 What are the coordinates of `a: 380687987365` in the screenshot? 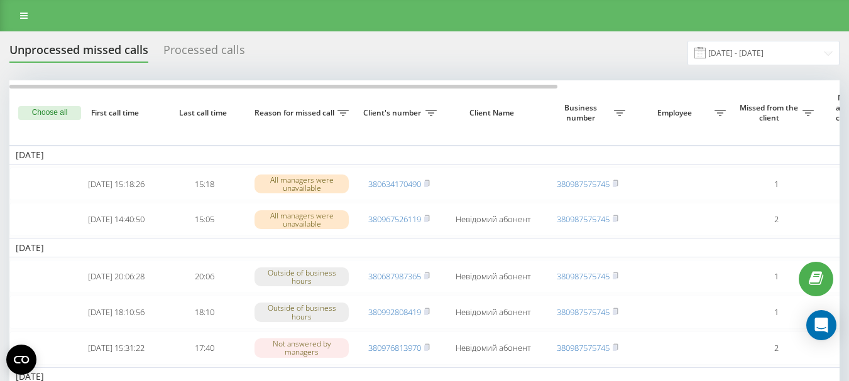 It's located at (395, 276).